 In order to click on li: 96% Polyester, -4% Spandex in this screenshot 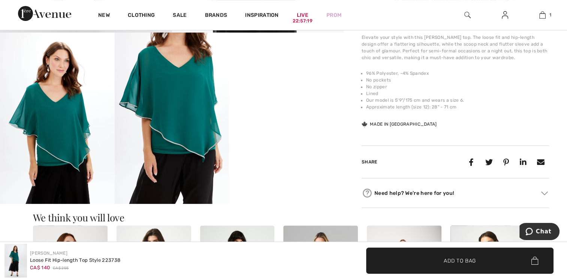, I will do `click(457, 73)`.